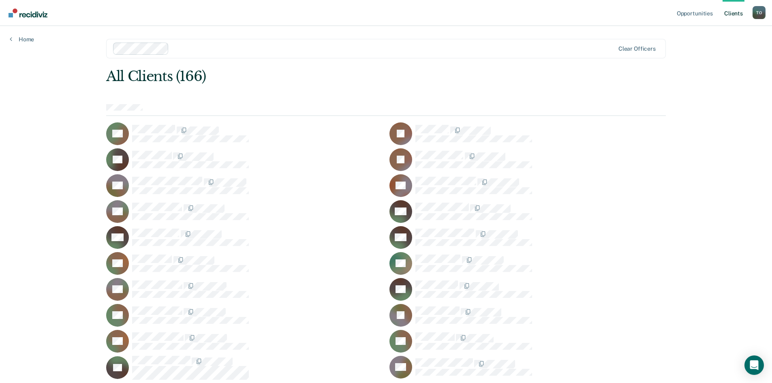  What do you see at coordinates (330, 76) in the screenshot?
I see `div: All Clients (166)` at bounding box center [330, 76].